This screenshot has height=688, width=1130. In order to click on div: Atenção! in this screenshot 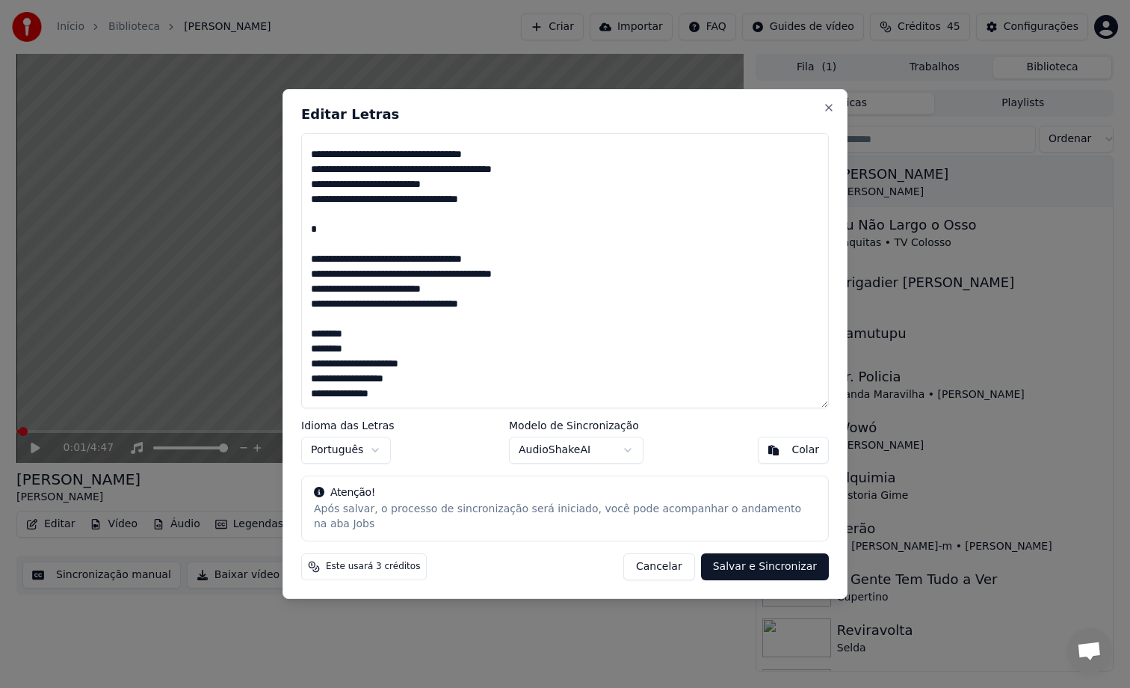, I will do `click(565, 493)`.